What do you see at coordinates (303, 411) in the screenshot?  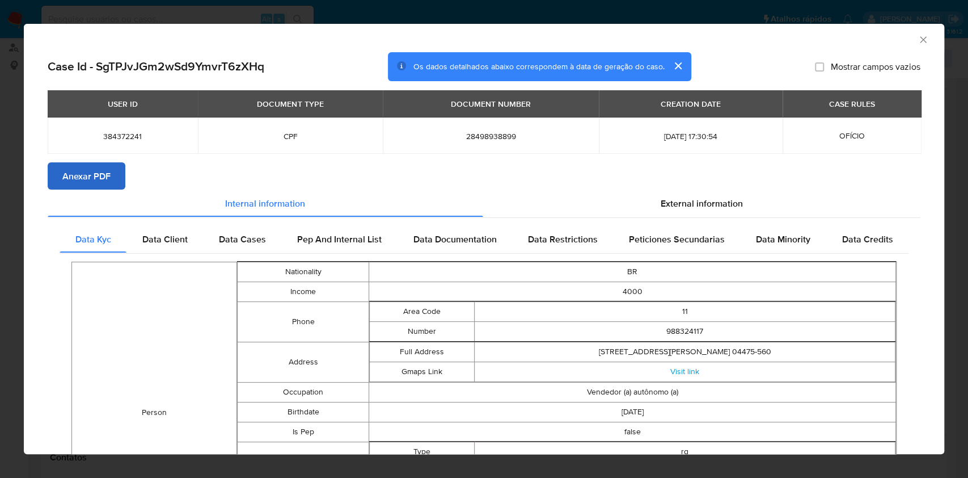 I see `td: Birthdate` at bounding box center [303, 411].